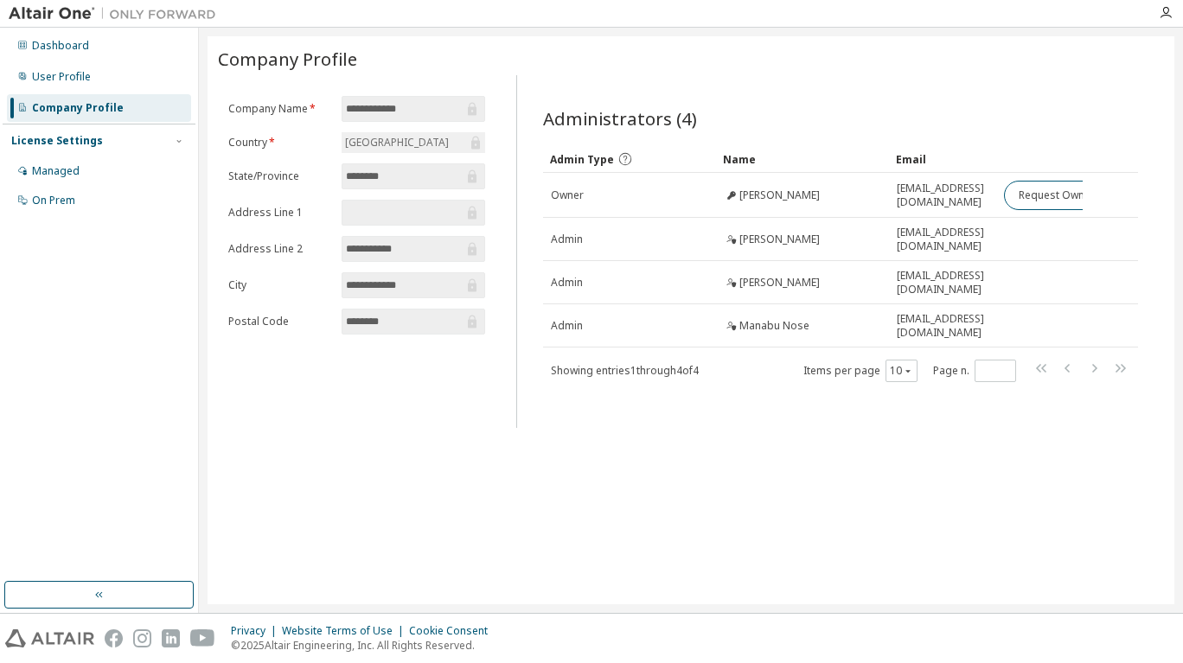 This screenshot has width=1183, height=663. I want to click on button: 10, so click(901, 371).